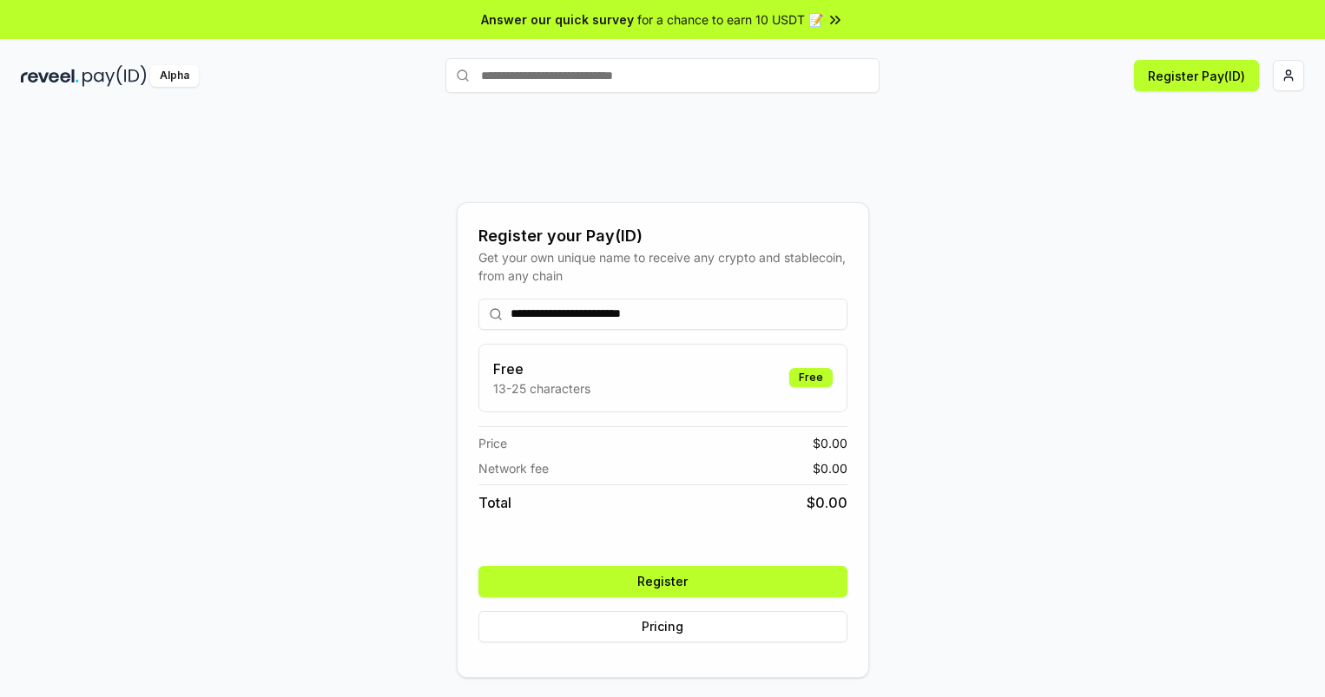  I want to click on img: pay_id, so click(115, 76).